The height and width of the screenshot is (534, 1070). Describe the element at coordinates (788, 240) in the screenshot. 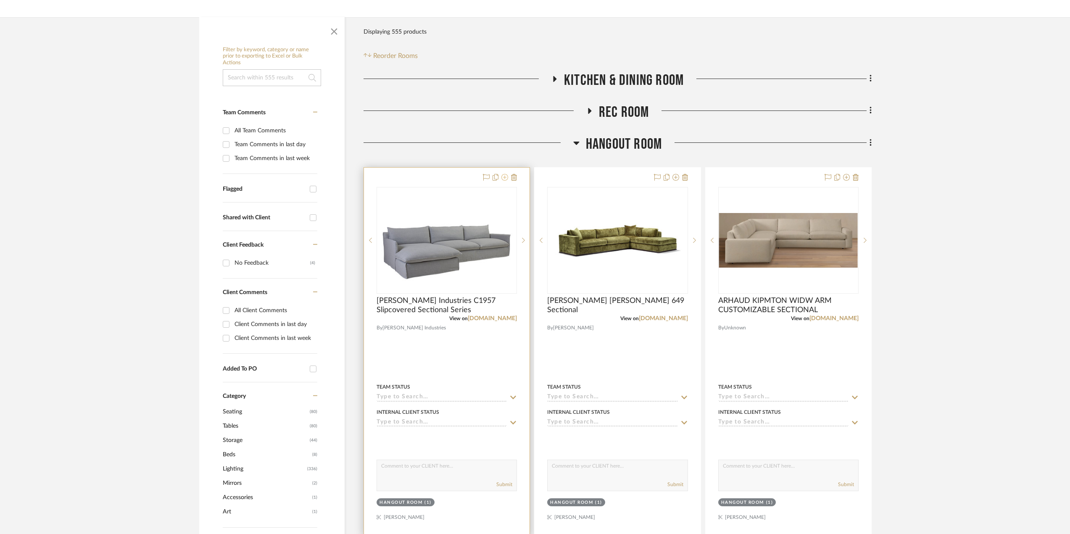

I see `img: ARHAUD KIPMTON WIDW ARM CUSTOMIZABLE SECTIONAL` at that location.